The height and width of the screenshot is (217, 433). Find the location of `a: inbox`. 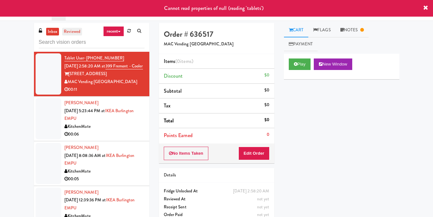

a: inbox is located at coordinates (53, 32).